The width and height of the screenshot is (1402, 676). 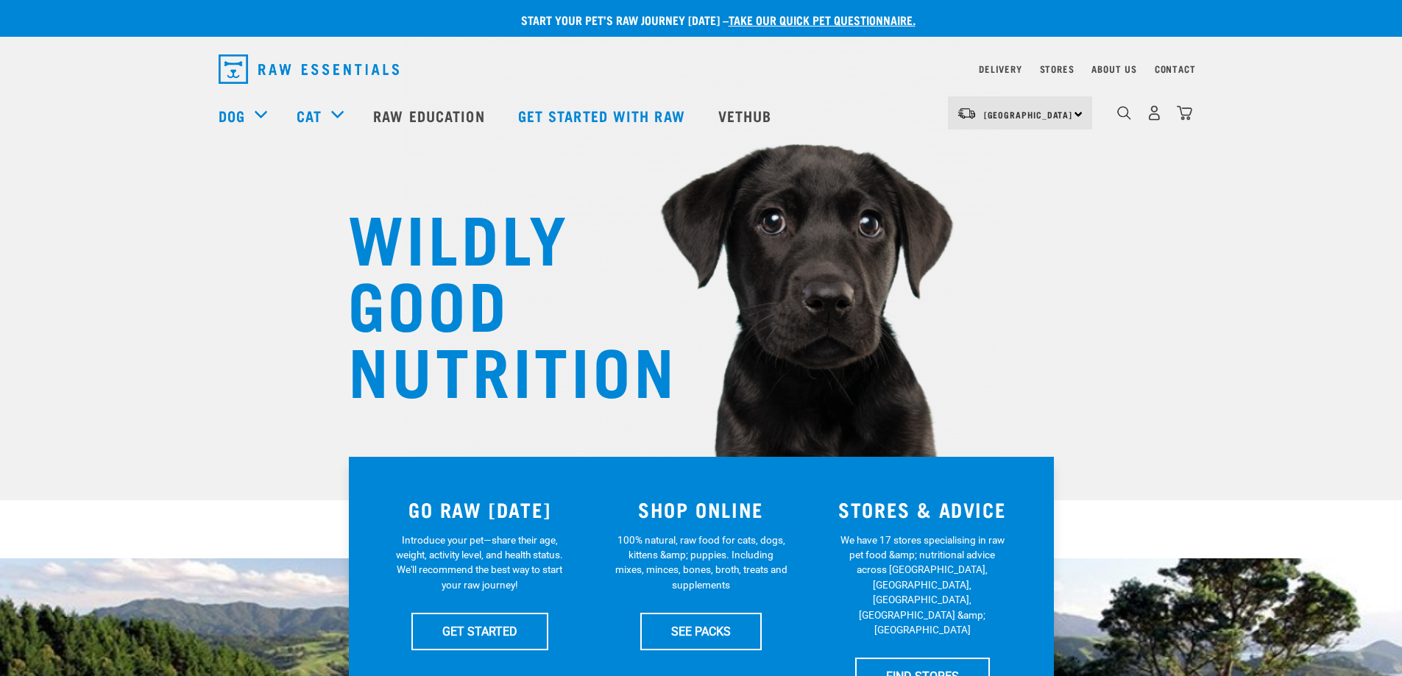 I want to click on img: van-moving.png, so click(x=966, y=113).